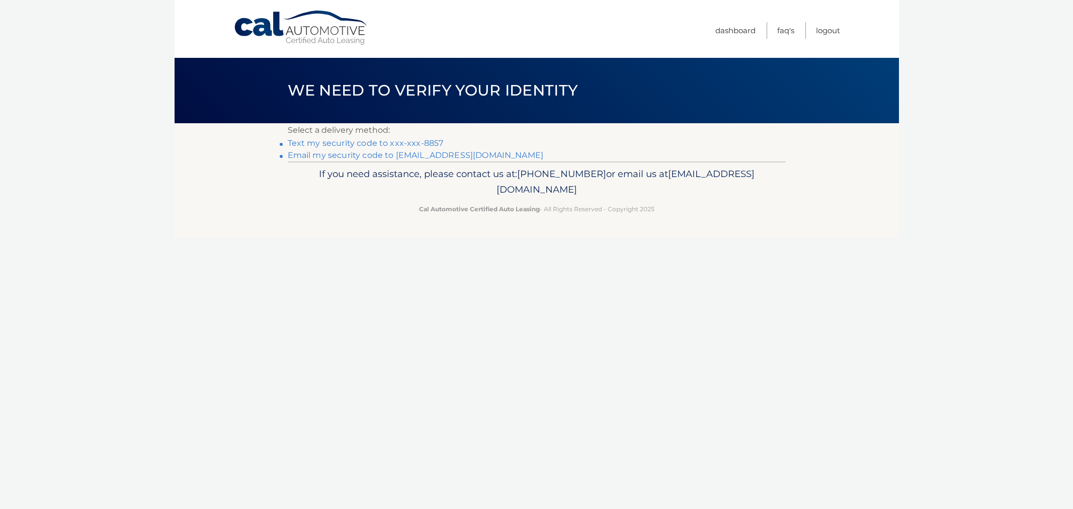 The width and height of the screenshot is (1073, 509). What do you see at coordinates (735, 30) in the screenshot?
I see `a: Dashboard` at bounding box center [735, 30].